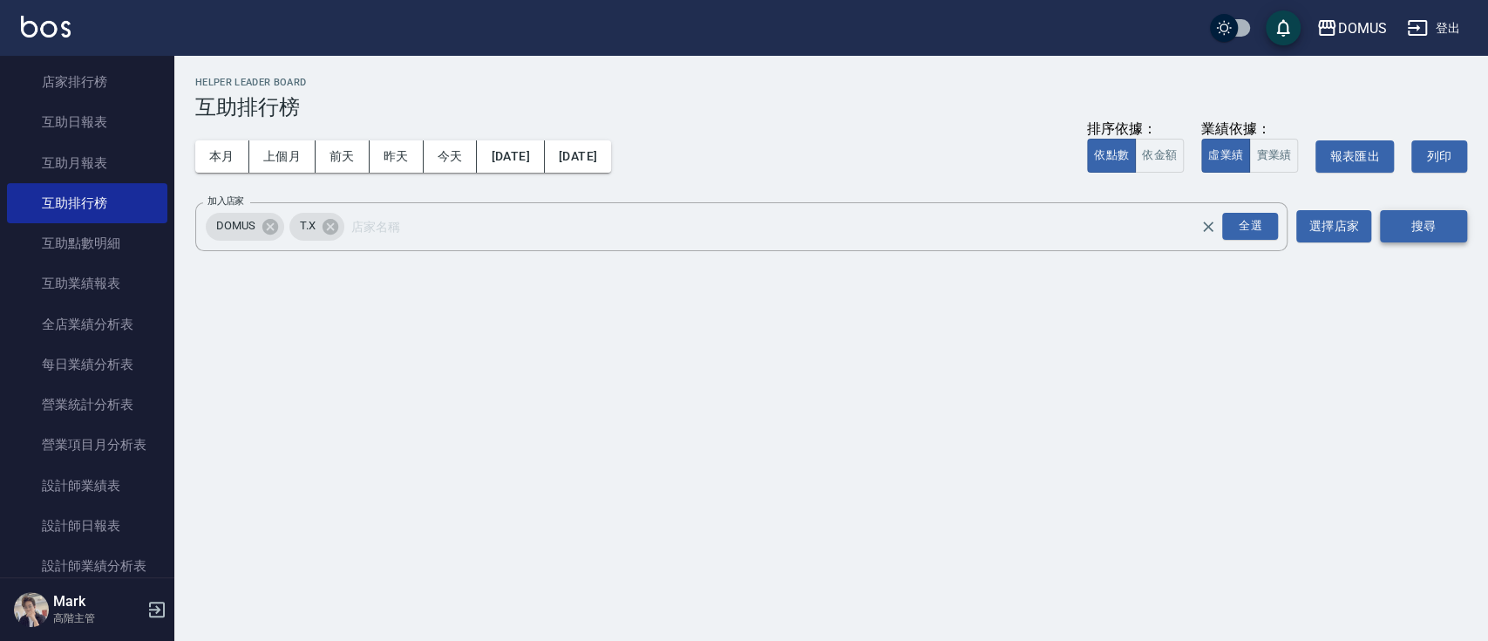  What do you see at coordinates (31, 609) in the screenshot?
I see `img: Person` at bounding box center [31, 609].